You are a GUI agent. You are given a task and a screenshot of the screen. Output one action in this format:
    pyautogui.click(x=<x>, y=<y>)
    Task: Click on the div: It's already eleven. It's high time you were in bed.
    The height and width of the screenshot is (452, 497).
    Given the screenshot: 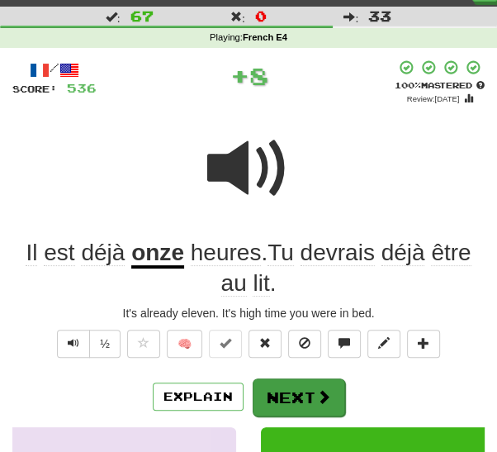 What is the action you would take?
    pyautogui.click(x=248, y=313)
    